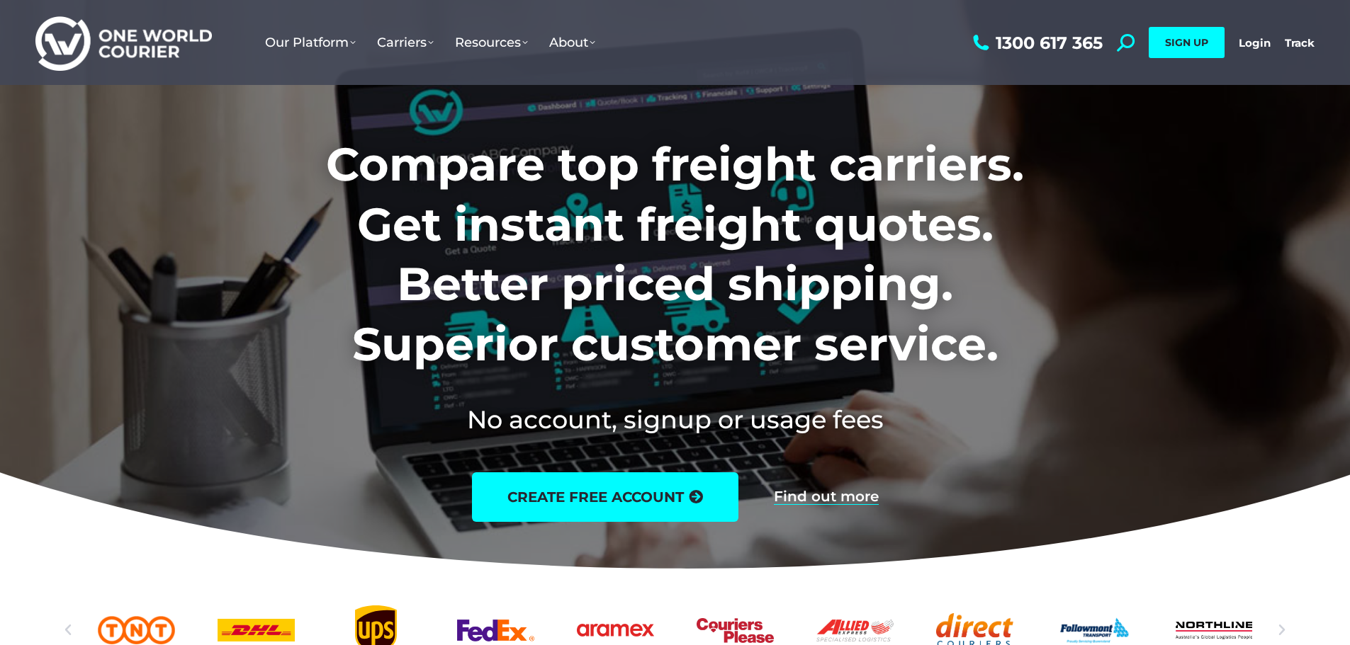  Describe the element at coordinates (123, 43) in the screenshot. I see `img: One World Courier` at that location.